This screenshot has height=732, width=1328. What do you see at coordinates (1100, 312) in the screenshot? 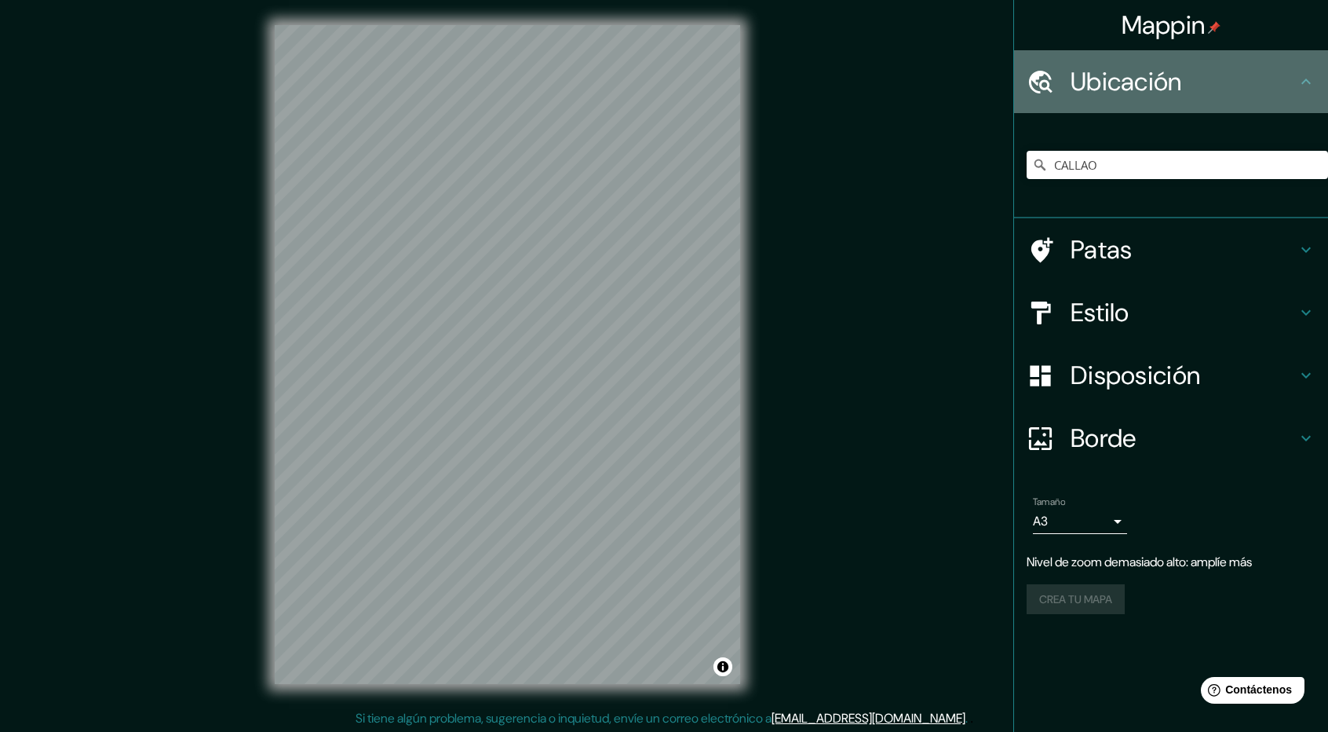
I see `font: Estilo` at bounding box center [1100, 312].